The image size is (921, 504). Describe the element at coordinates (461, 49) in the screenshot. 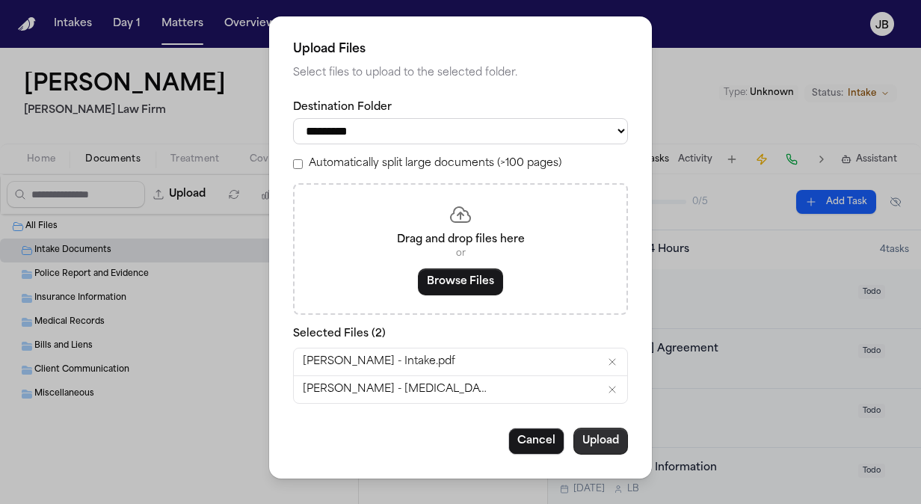

I see `h2: Upload Files` at that location.